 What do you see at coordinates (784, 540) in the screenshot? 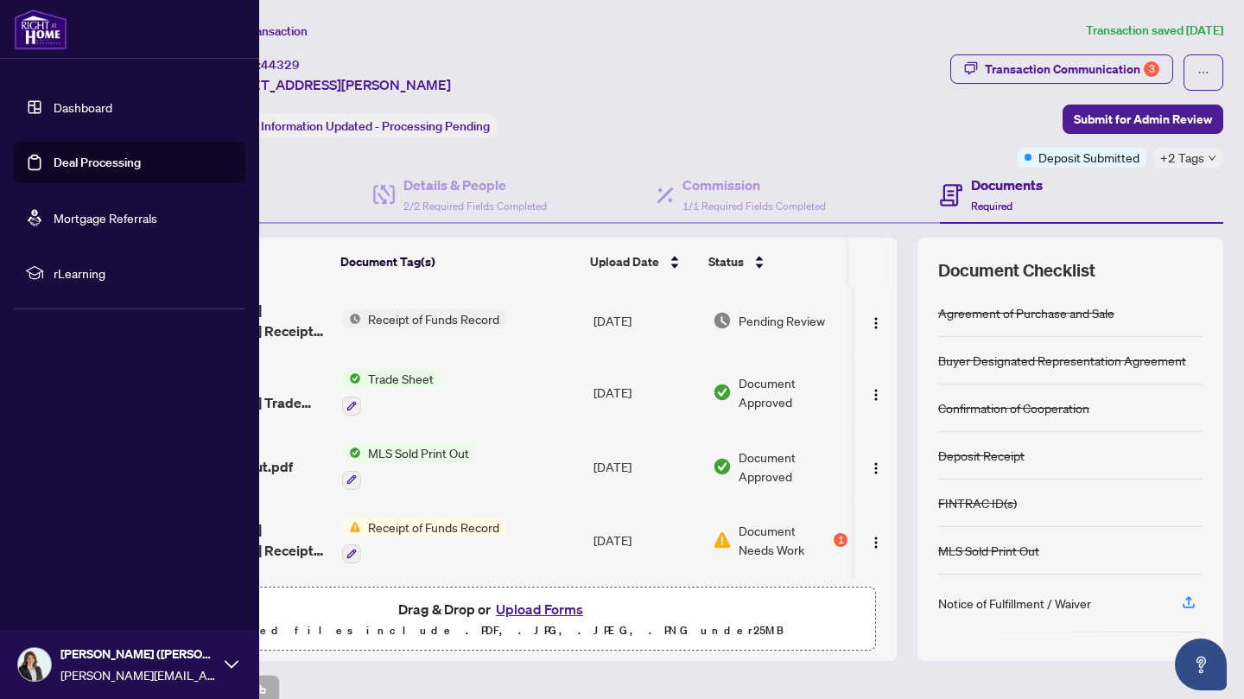
I see `span: Document Needs Work` at bounding box center [784, 540].